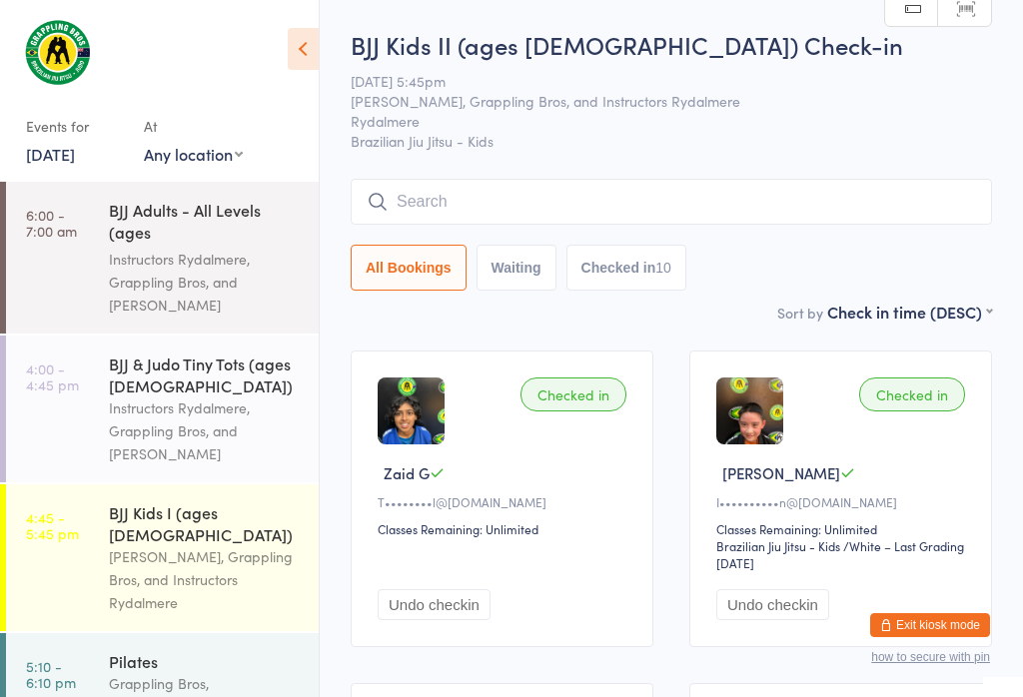  What do you see at coordinates (663, 268) in the screenshot?
I see `div: 10` at bounding box center [663, 268].